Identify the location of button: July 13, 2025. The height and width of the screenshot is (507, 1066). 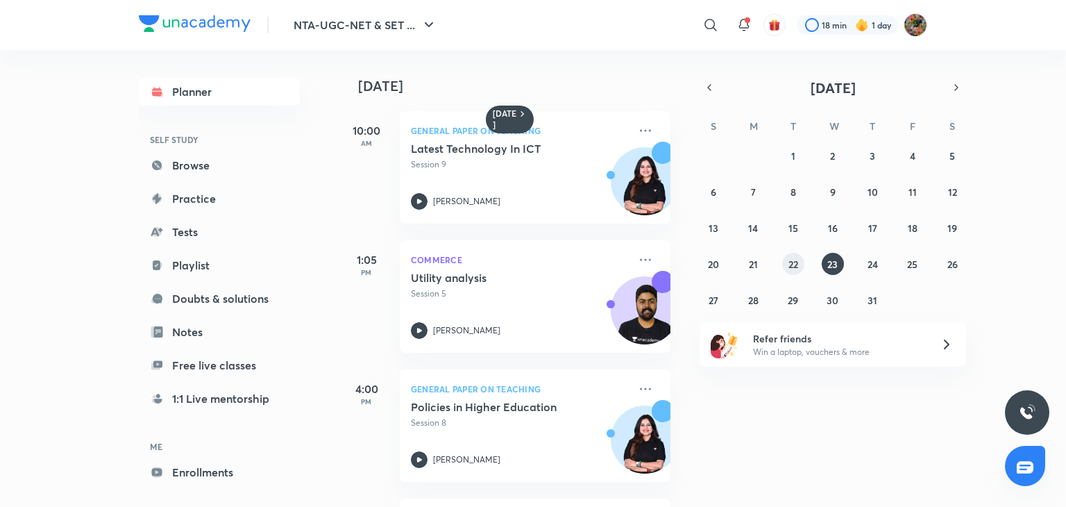
(713, 228).